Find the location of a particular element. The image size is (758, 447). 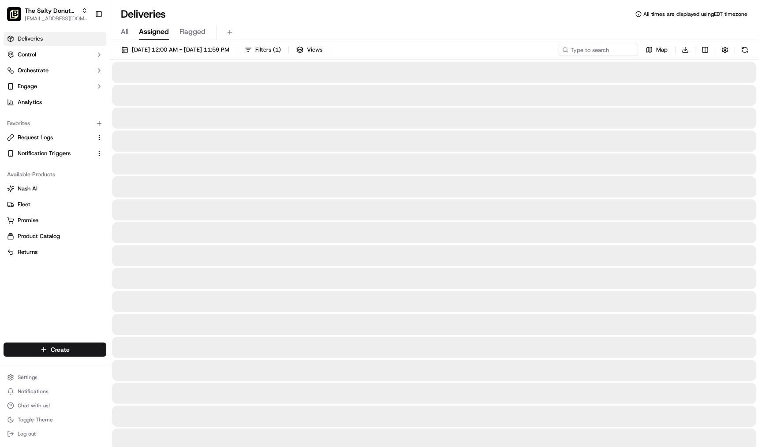

button: Fleet is located at coordinates (55, 205).